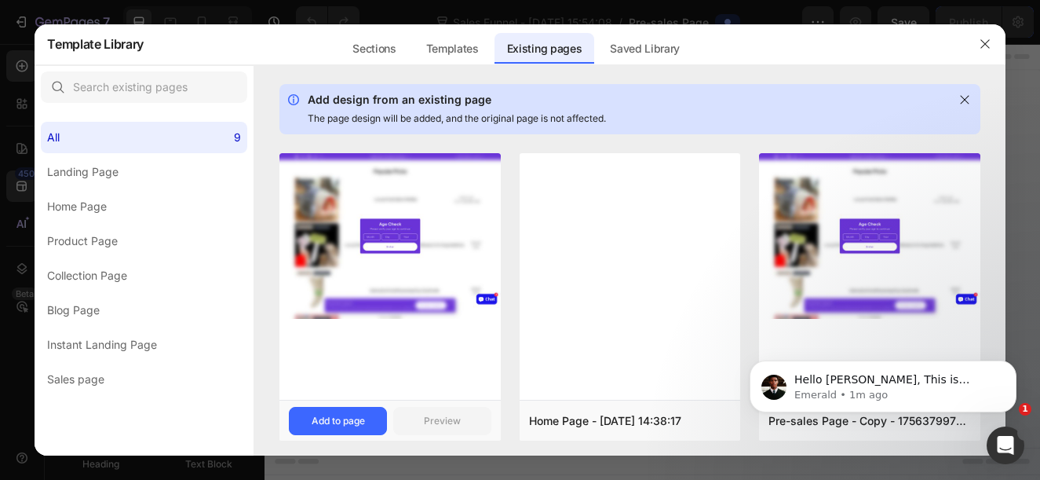 The width and height of the screenshot is (1040, 480). Describe the element at coordinates (545, 49) in the screenshot. I see `div: Existing pages` at that location.